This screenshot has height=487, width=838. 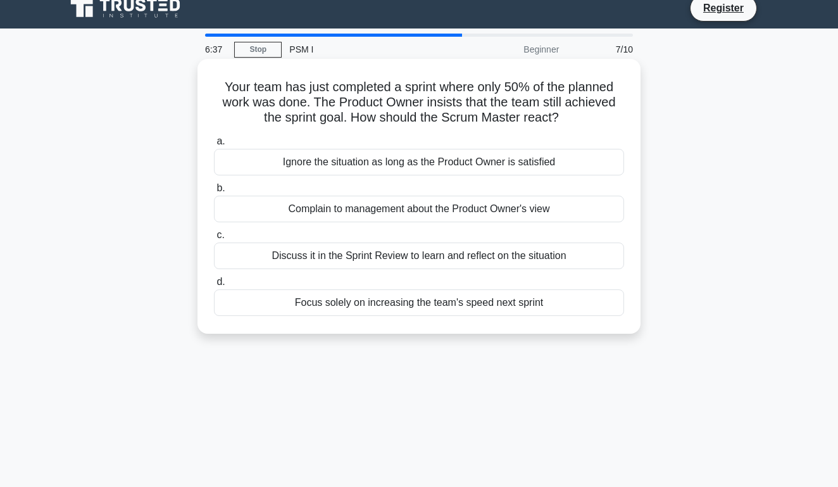 What do you see at coordinates (220, 234) in the screenshot?
I see `span: c.` at bounding box center [220, 234].